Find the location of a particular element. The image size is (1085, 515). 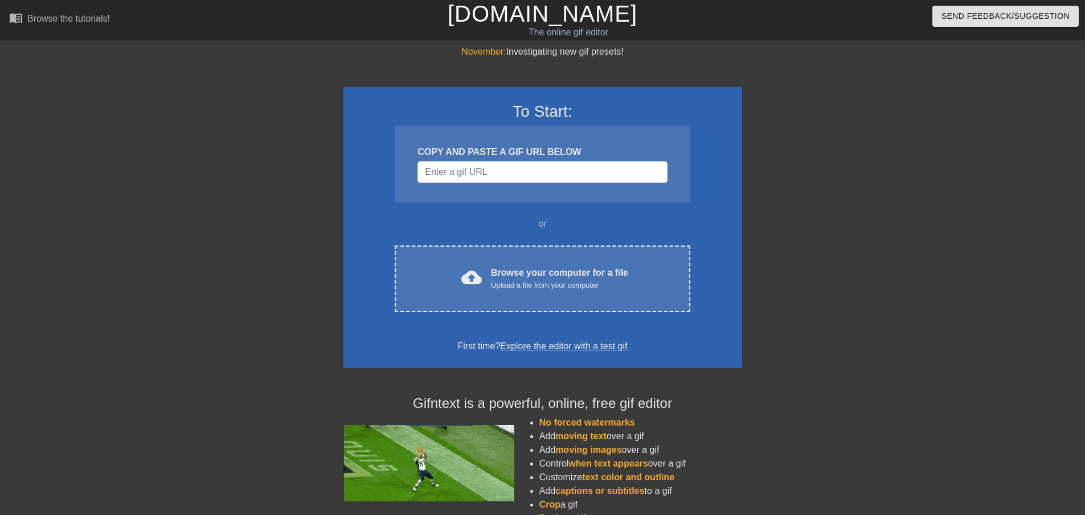

span: cloud_upload is located at coordinates (472, 277).